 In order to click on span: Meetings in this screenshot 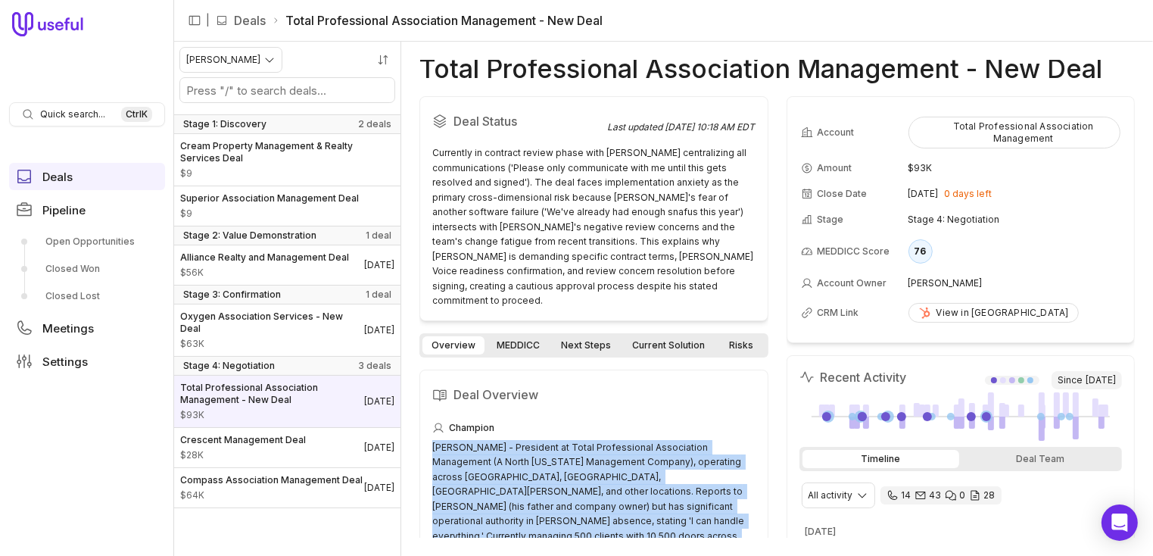, I will do `click(68, 328)`.